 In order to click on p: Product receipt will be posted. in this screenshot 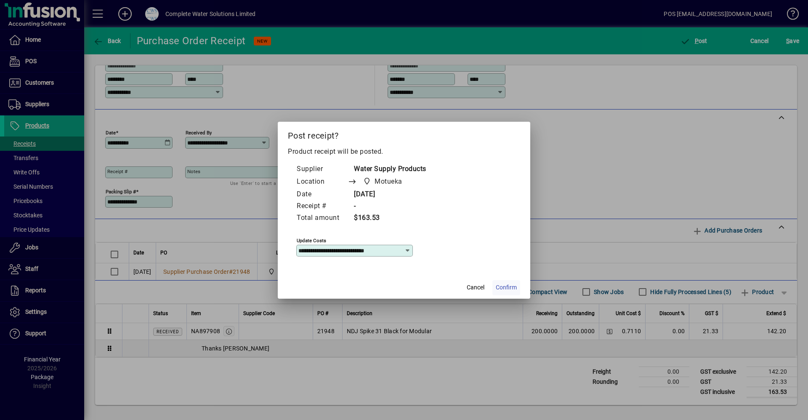, I will do `click(404, 151)`.